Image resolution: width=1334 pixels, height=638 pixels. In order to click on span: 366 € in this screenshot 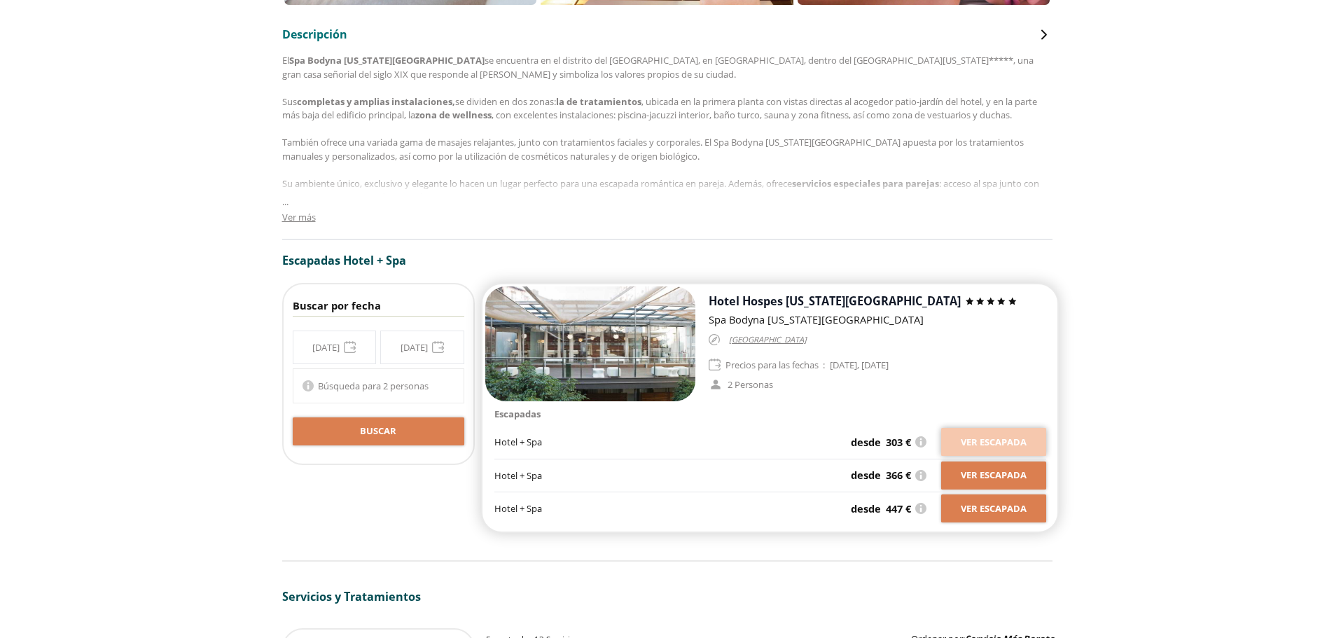, I will do `click(898, 475)`.